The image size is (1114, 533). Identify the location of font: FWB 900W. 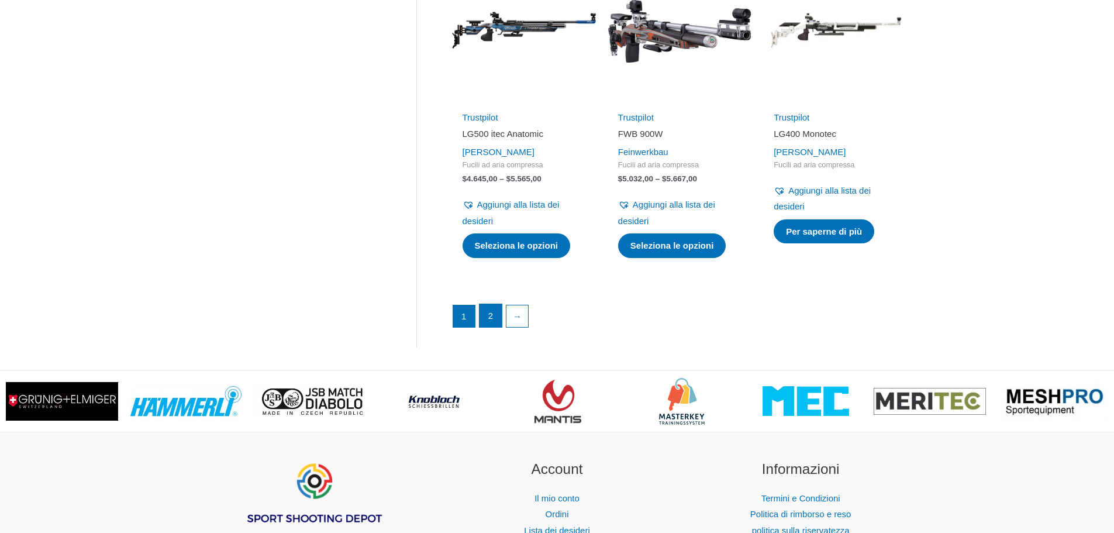
(640, 133).